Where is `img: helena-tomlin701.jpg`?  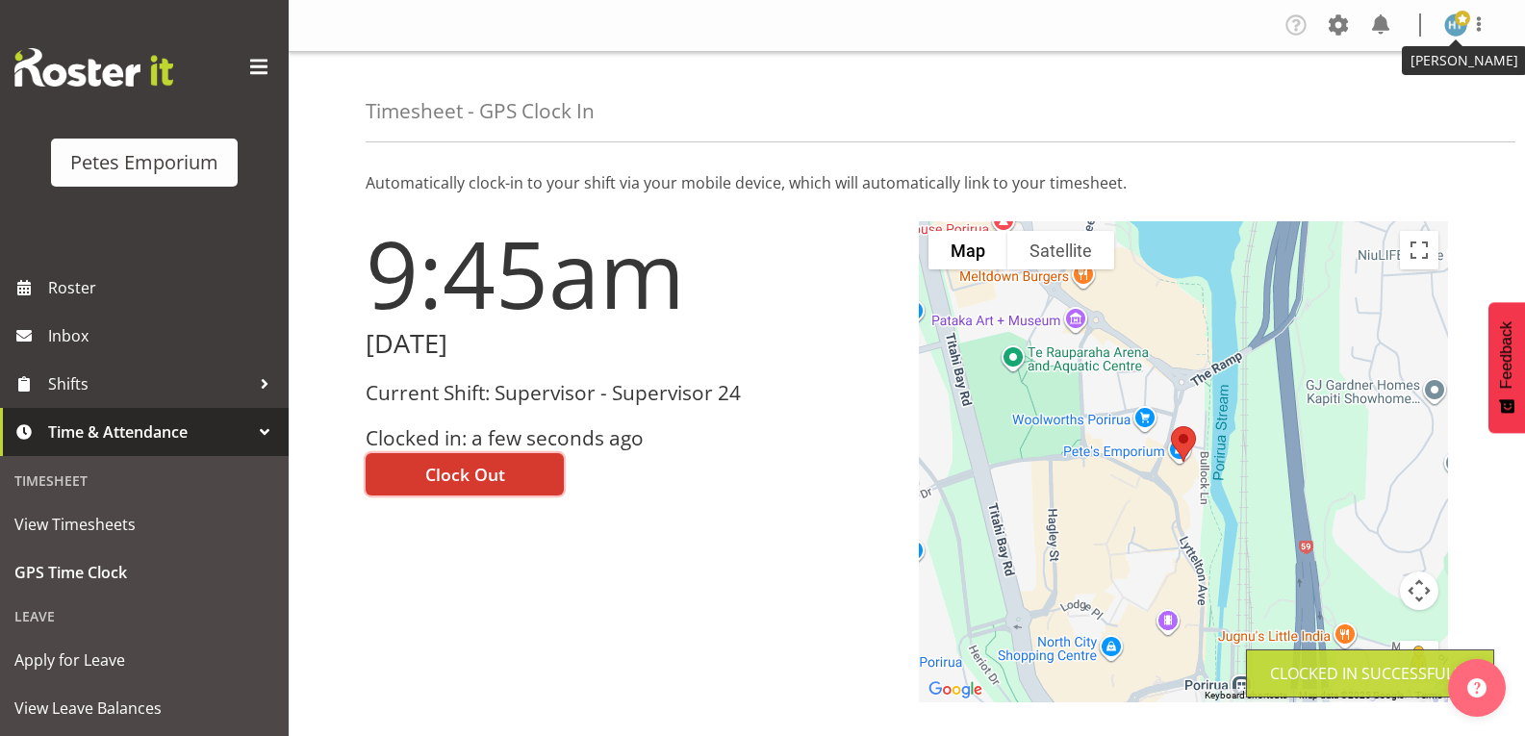
img: helena-tomlin701.jpg is located at coordinates (1456, 25).